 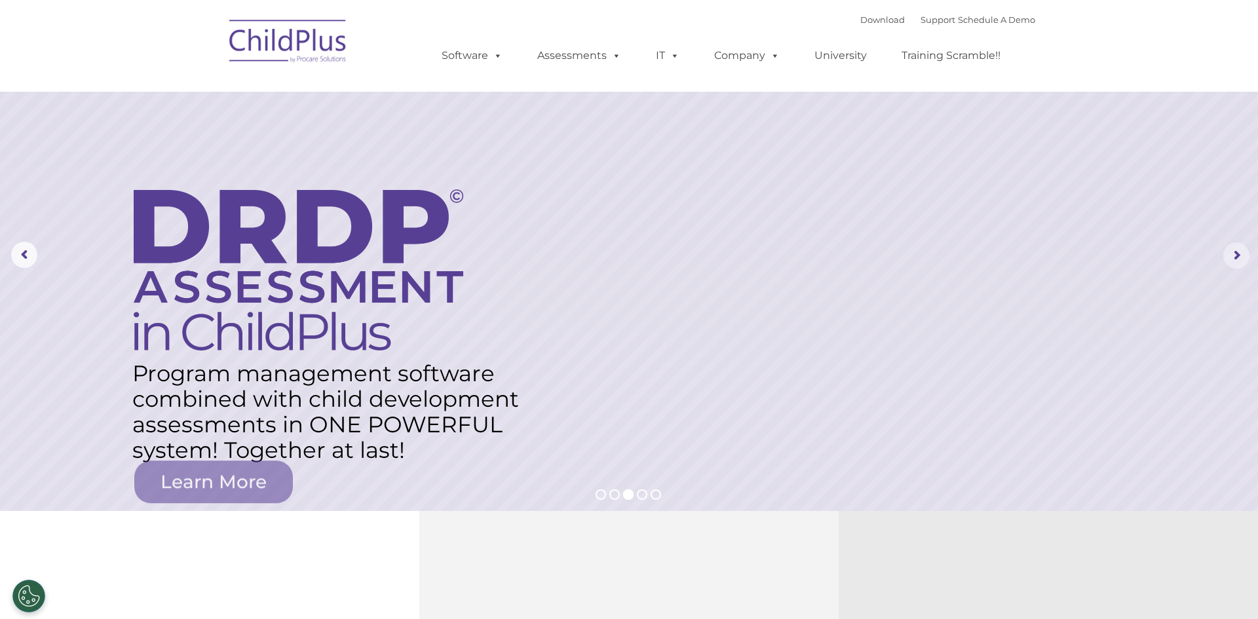 What do you see at coordinates (333, 412) in the screenshot?
I see `rs-layer: Program management software combined with child development assessments in ONE POWERFUL system! T...` at bounding box center [333, 412].